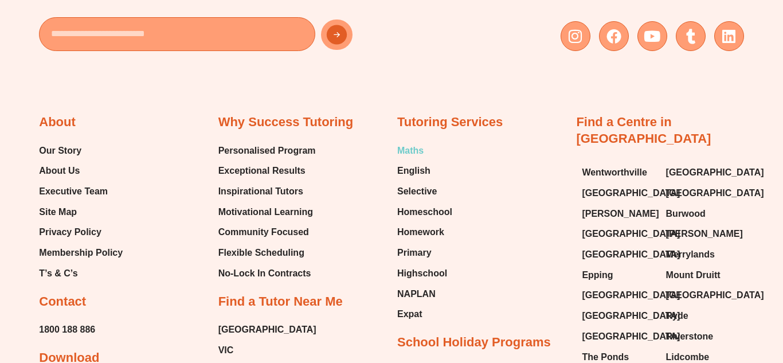 The height and width of the screenshot is (363, 783). What do you see at coordinates (58, 212) in the screenshot?
I see `span: Site Map` at bounding box center [58, 212].